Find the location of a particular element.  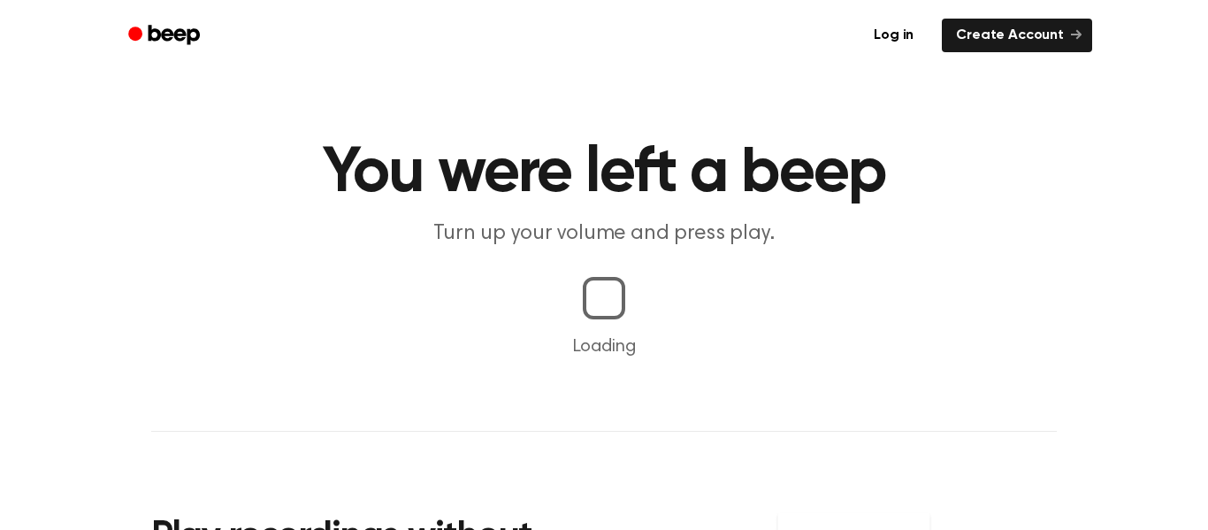

a: Beep is located at coordinates (165, 35).